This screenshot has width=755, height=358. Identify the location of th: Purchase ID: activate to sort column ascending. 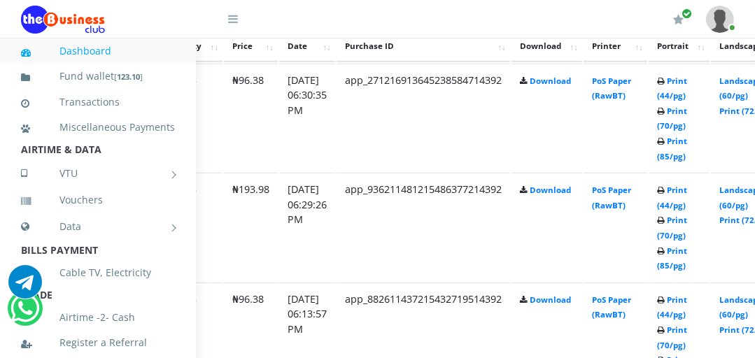
(424, 41).